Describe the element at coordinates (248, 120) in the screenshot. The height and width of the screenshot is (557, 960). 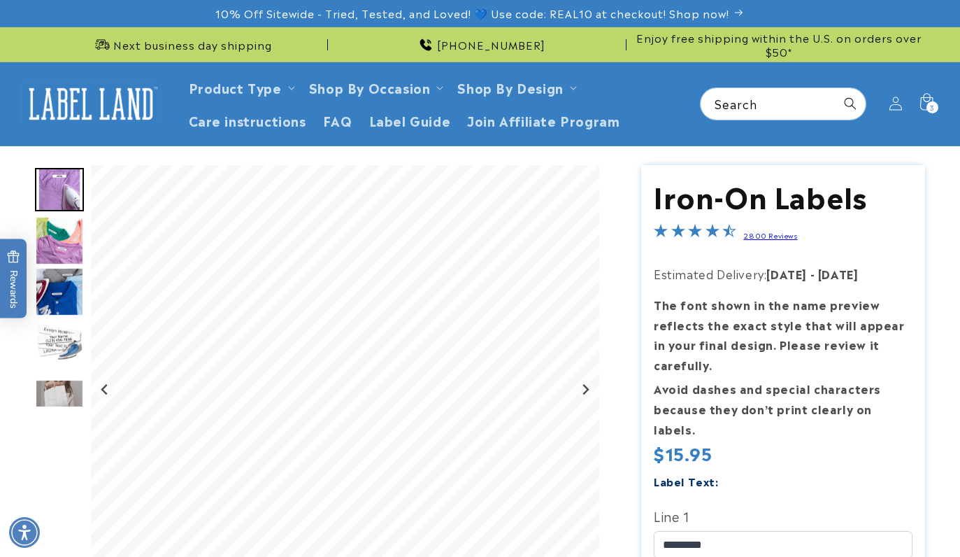
I see `span: Care instructions` at that location.